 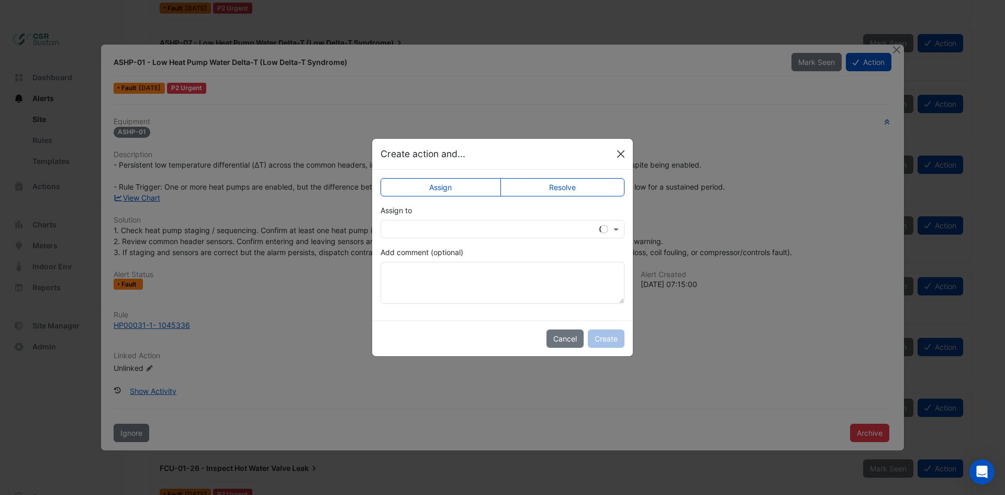 I want to click on button: Cancel, so click(x=565, y=338).